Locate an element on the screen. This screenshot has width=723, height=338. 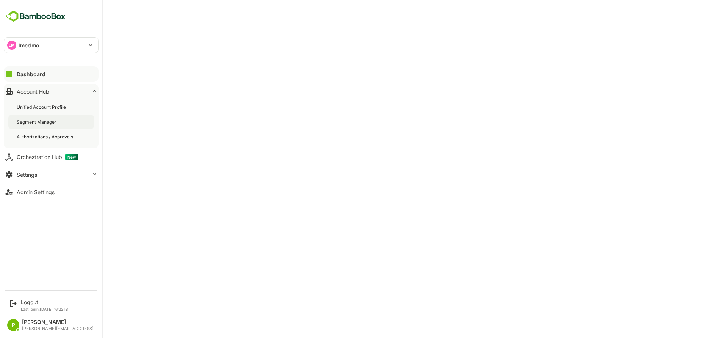
button: Admin Settings is located at coordinates (51, 192).